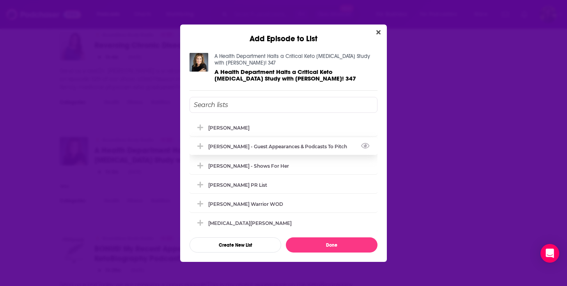 The width and height of the screenshot is (567, 286). What do you see at coordinates (283, 128) in the screenshot?
I see `div: Jessica Miller` at bounding box center [283, 128].